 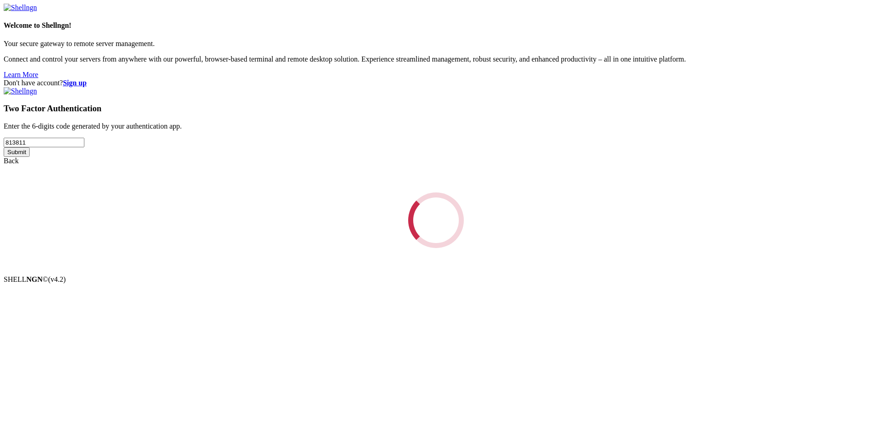 I want to click on p: Your secure gateway to remote server management., so click(x=436, y=44).